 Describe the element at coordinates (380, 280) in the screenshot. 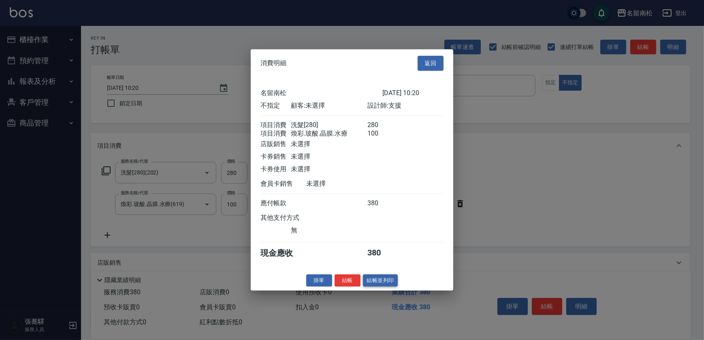

I see `button: 結帳並列印` at that location.